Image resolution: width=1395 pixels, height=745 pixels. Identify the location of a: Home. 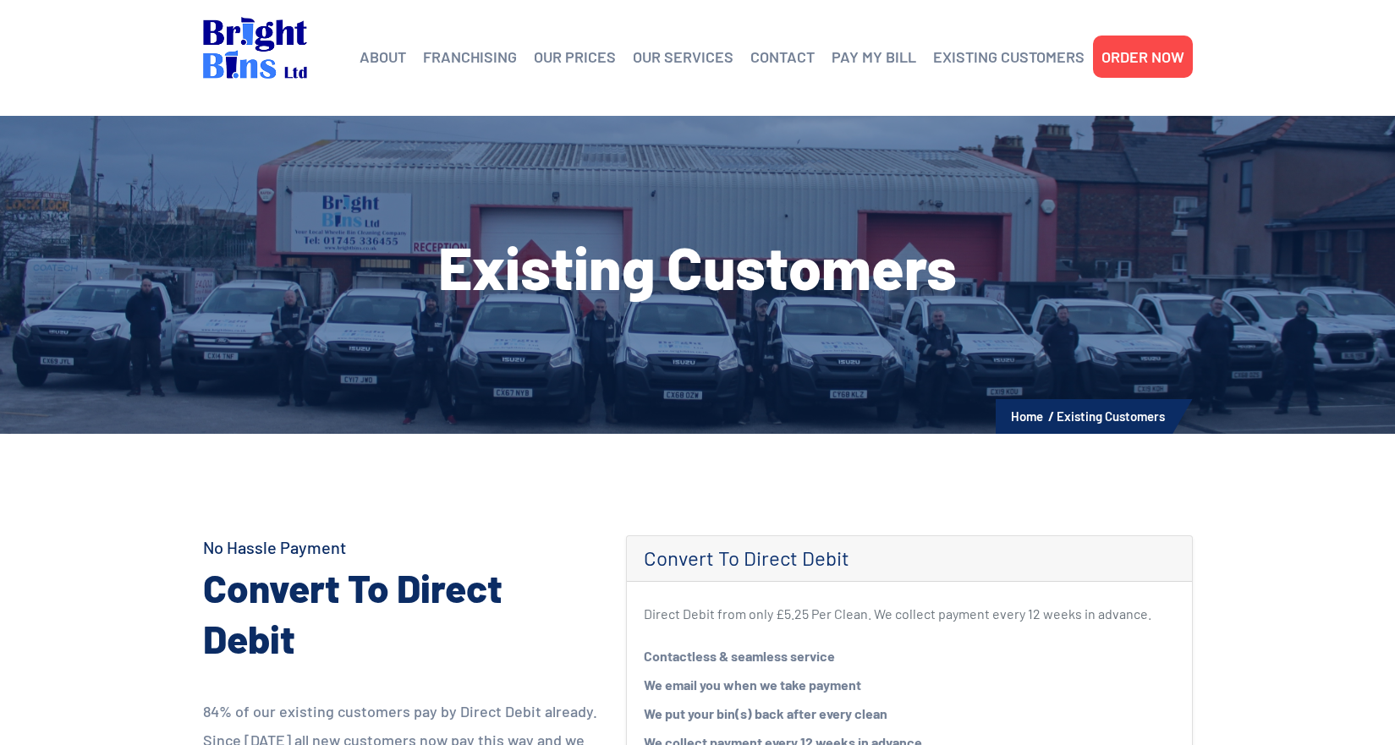
(1027, 416).